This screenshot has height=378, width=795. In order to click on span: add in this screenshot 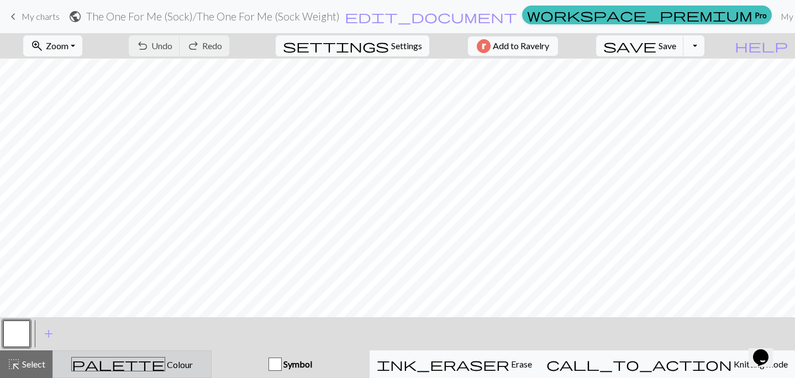, I will do `click(49, 334)`.